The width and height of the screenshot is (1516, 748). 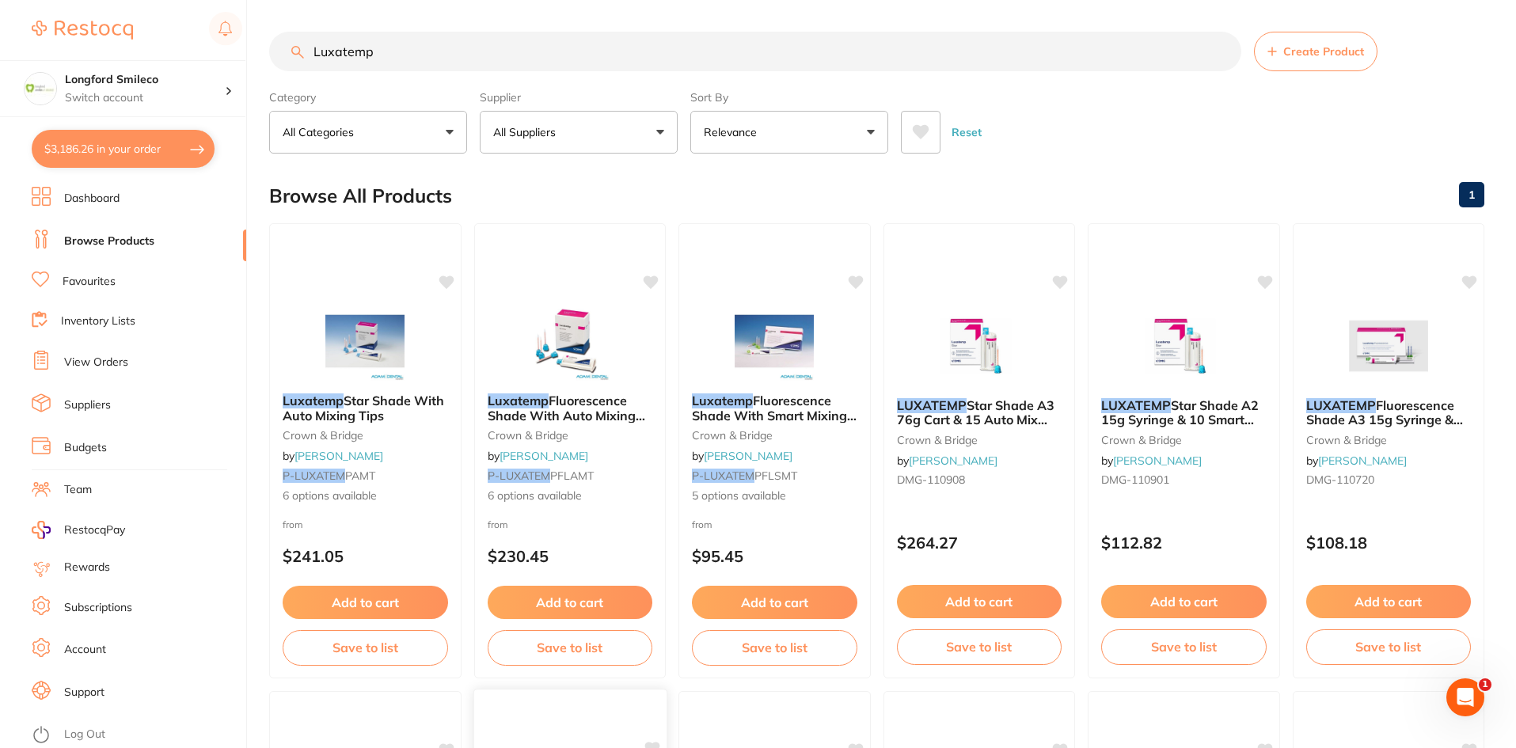 I want to click on a: Inventory Lists, so click(x=98, y=321).